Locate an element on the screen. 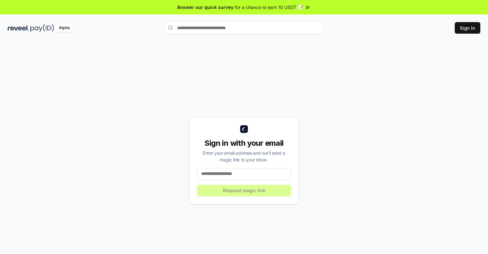  img: reveel_dark is located at coordinates (18, 28).